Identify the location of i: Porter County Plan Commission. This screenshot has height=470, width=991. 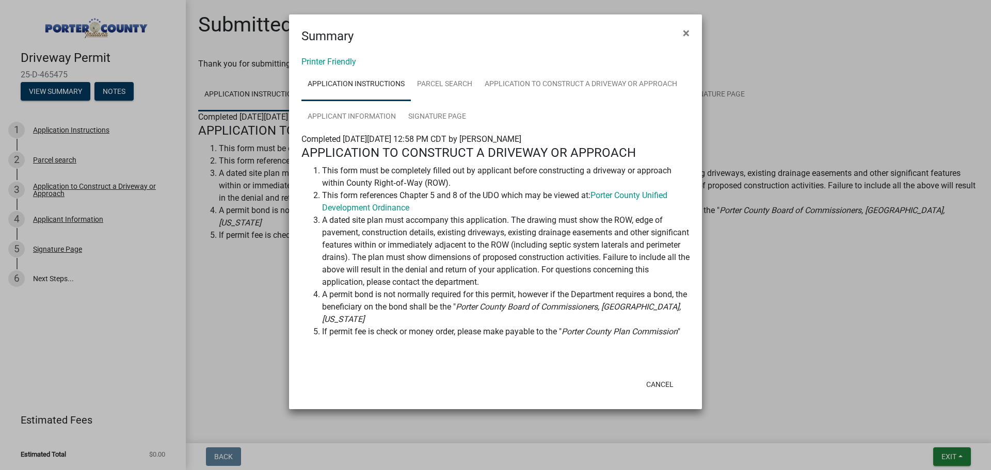
(619, 331).